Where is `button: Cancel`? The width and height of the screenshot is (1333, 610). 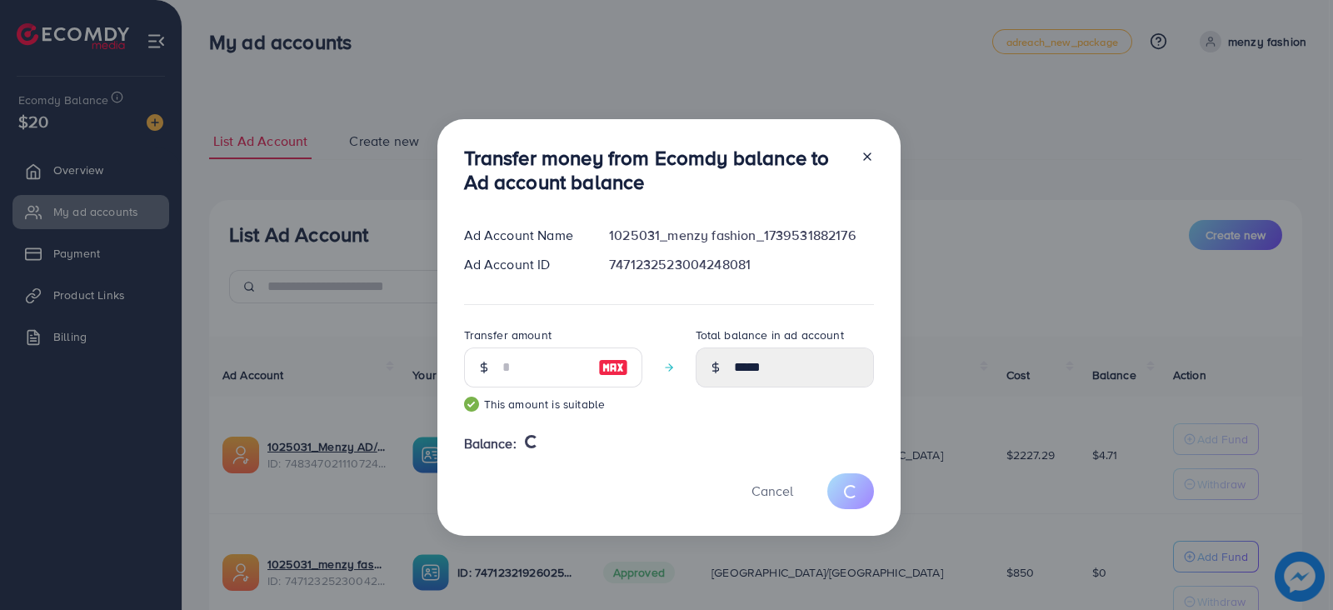 button: Cancel is located at coordinates (772, 491).